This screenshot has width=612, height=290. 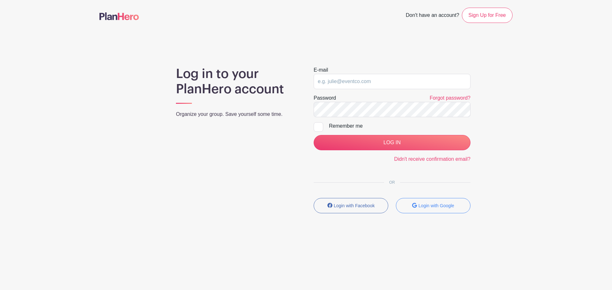 I want to click on small: Login with Facebook, so click(x=354, y=206).